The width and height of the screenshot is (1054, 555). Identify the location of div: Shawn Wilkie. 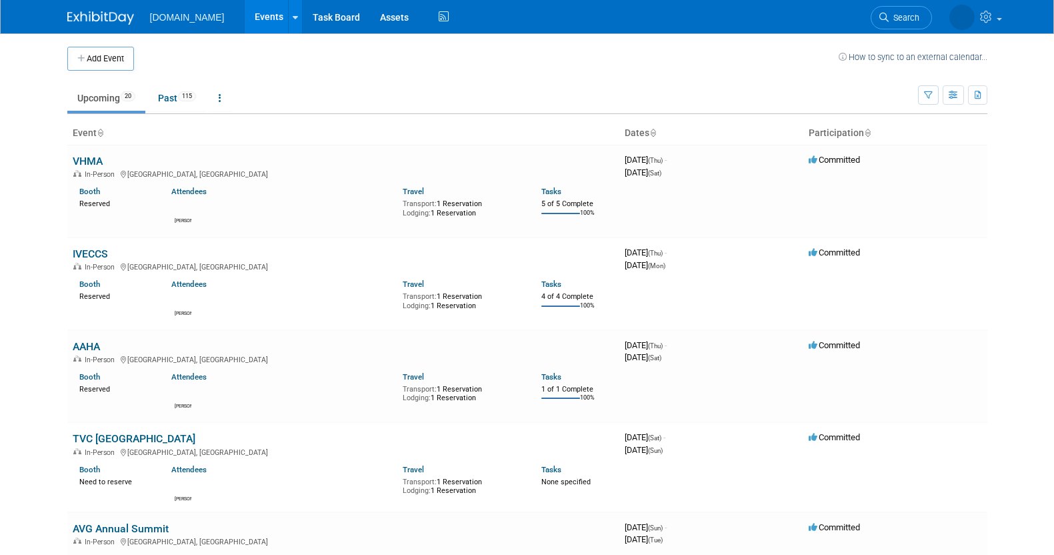
(183, 498).